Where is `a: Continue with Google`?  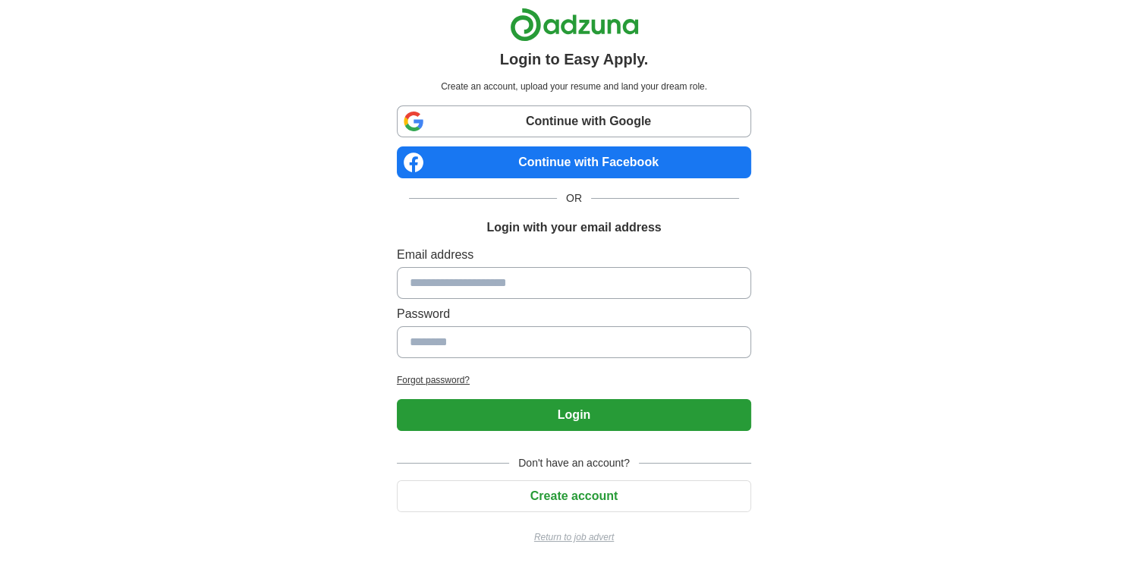 a: Continue with Google is located at coordinates (574, 121).